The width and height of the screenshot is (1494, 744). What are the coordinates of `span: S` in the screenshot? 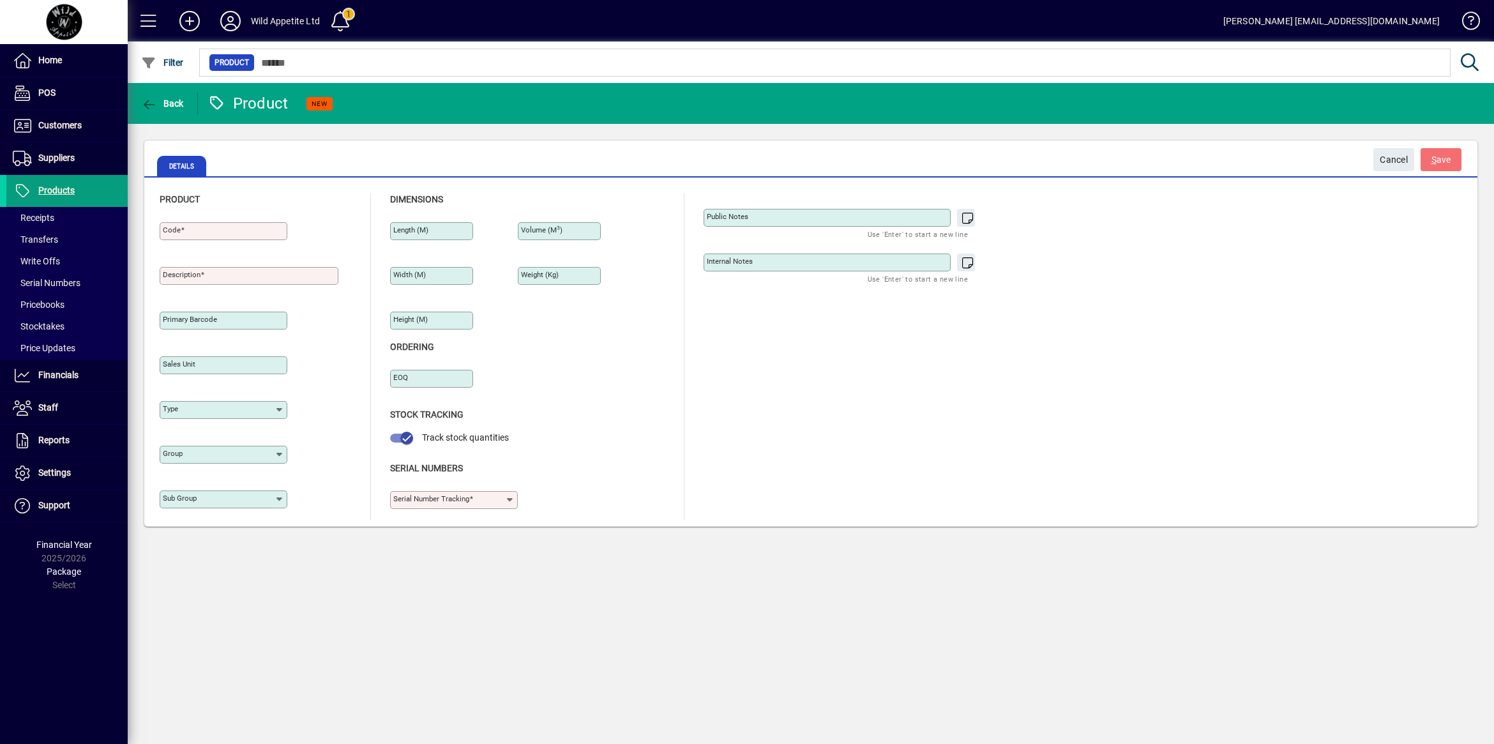 It's located at (1434, 160).